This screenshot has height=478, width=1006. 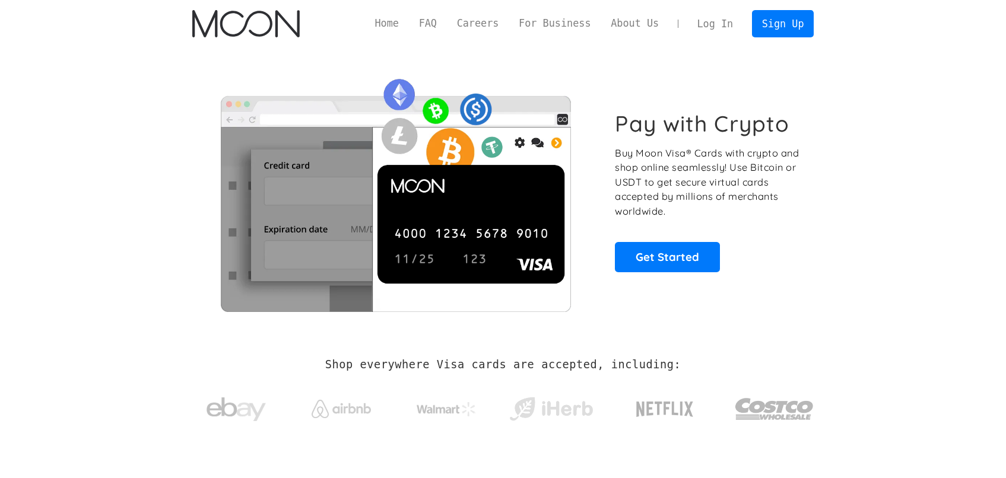 I want to click on a: About Us, so click(x=634, y=23).